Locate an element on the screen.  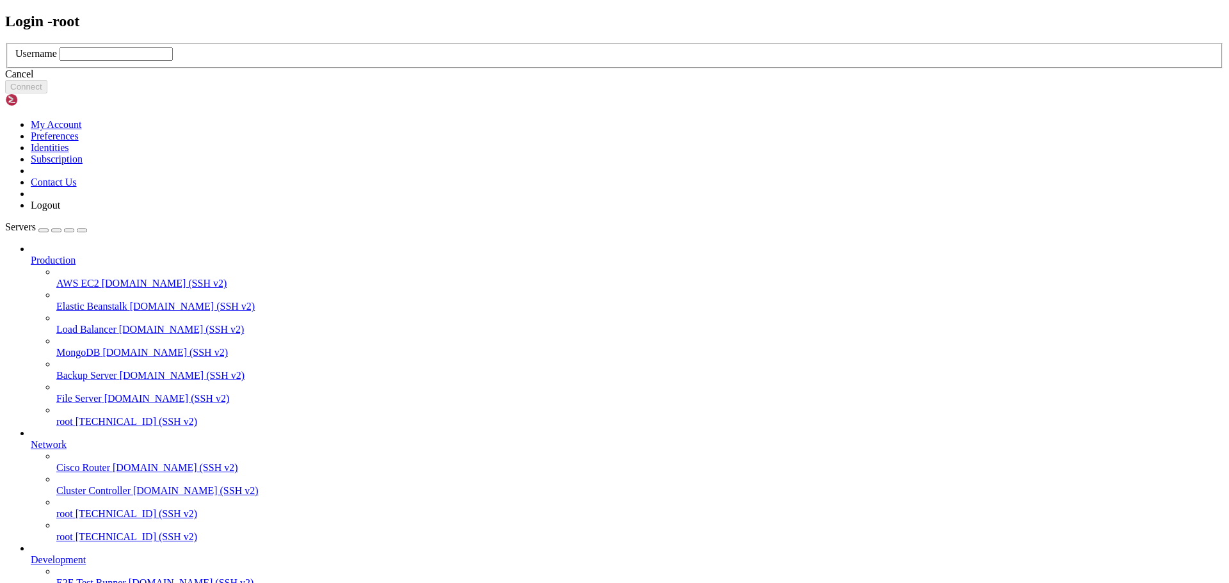
a: Preferences is located at coordinates (54, 136).